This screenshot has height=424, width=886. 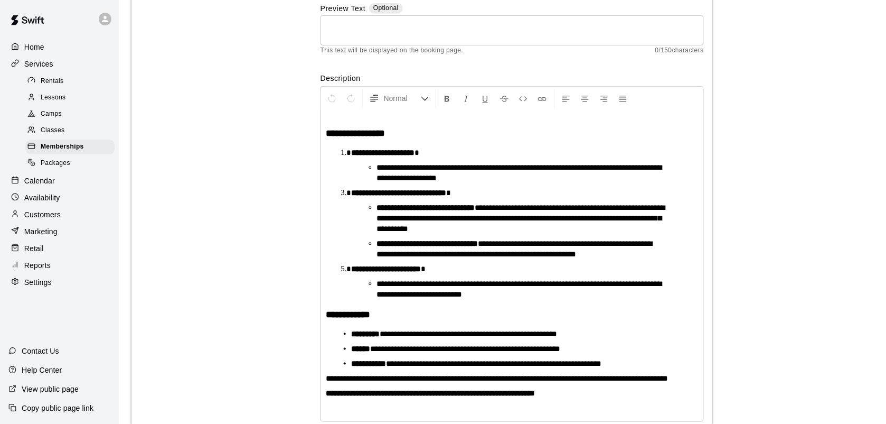 I want to click on p: Settings, so click(x=38, y=282).